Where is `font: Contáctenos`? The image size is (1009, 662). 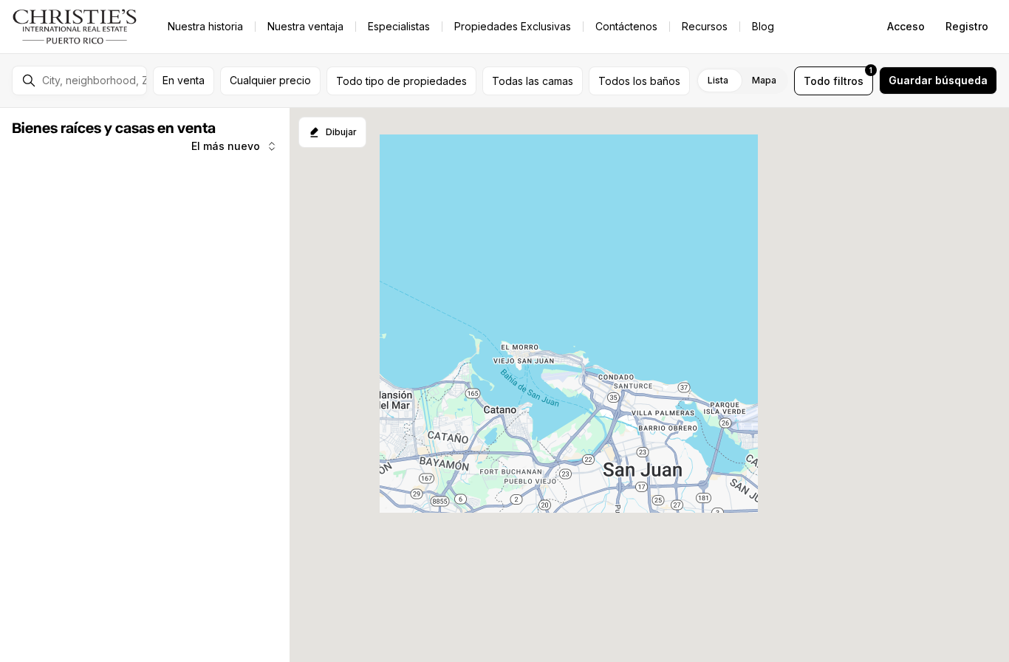 font: Contáctenos is located at coordinates (626, 26).